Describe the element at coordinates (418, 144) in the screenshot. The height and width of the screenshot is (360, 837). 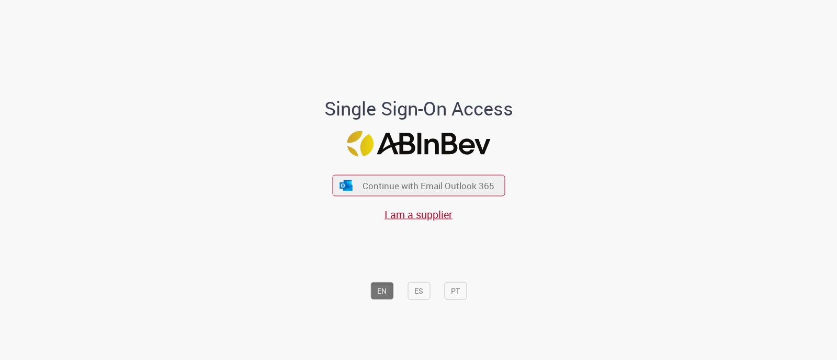
I see `img: Logo ABInBev` at that location.